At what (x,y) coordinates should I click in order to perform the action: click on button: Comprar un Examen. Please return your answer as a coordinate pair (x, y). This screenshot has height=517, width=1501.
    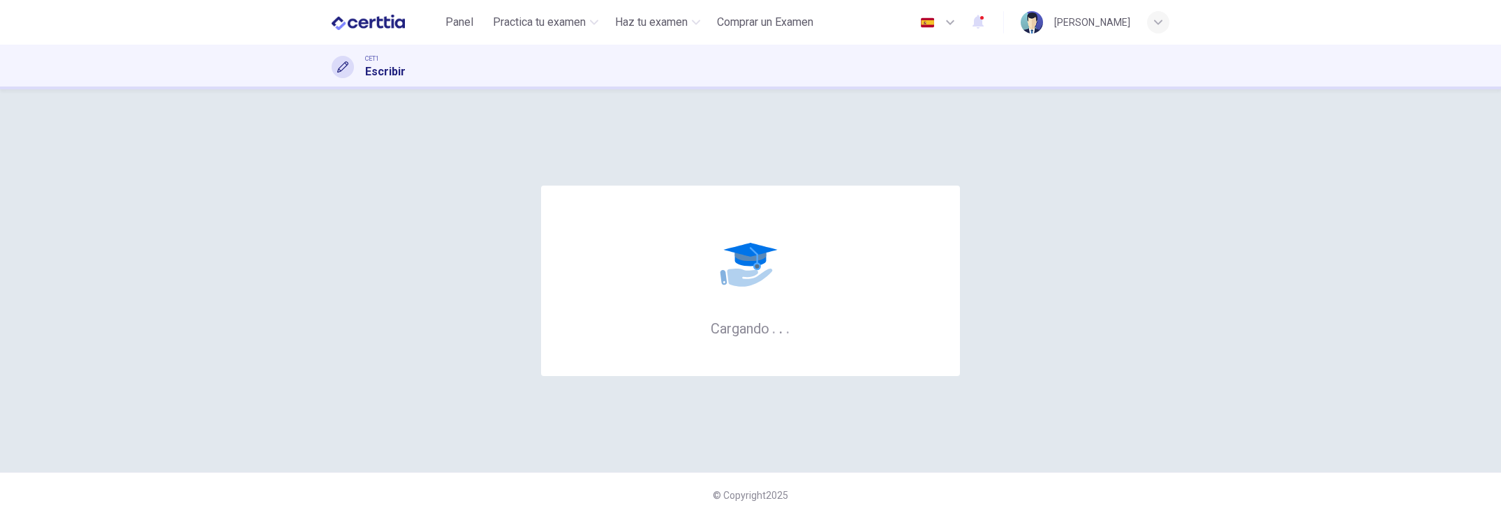
    Looking at the image, I should click on (765, 22).